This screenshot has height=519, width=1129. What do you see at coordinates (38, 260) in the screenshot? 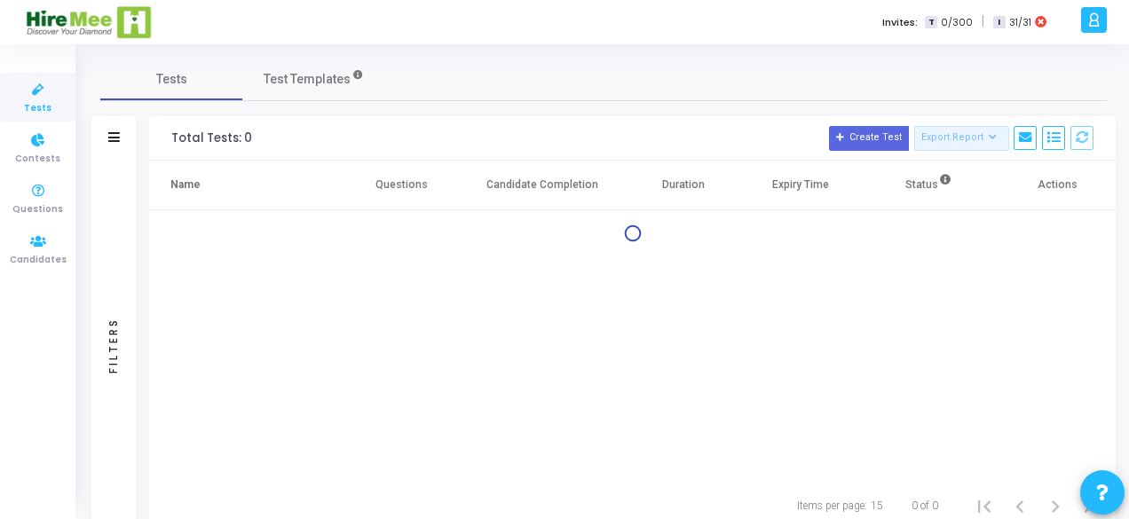
I see `span: Candidates` at bounding box center [38, 260].